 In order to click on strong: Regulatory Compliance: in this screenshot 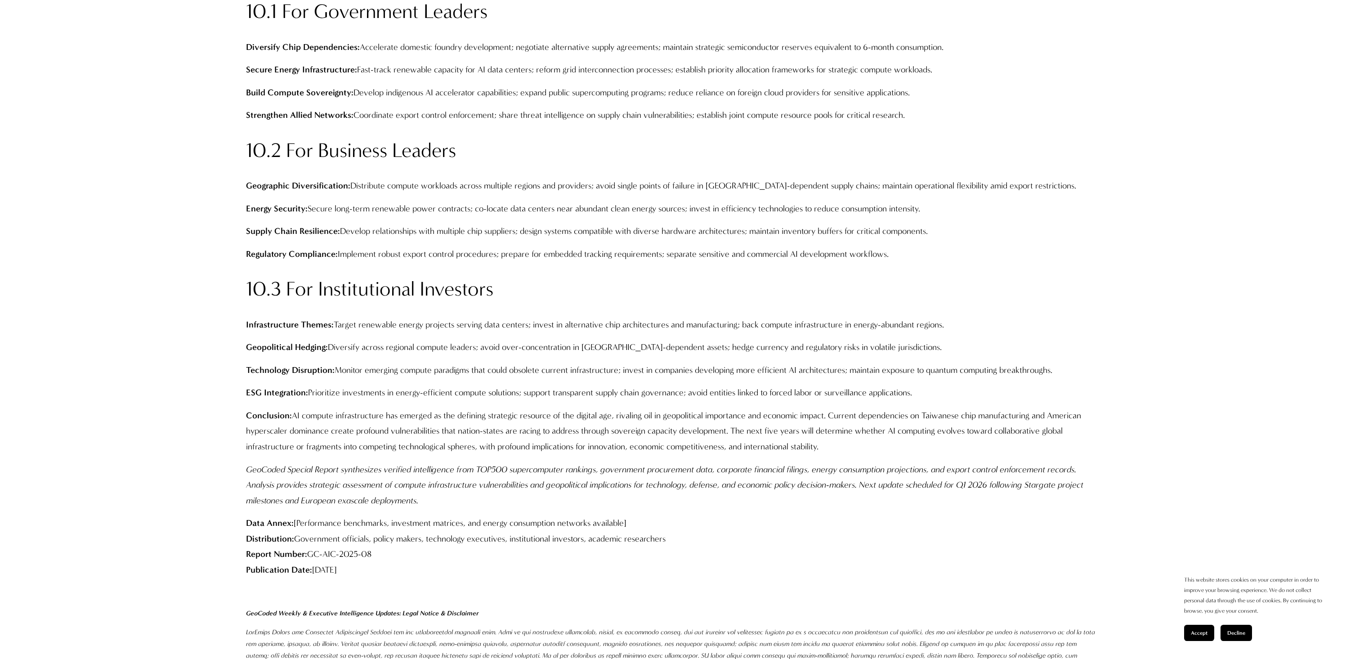, I will do `click(292, 254)`.